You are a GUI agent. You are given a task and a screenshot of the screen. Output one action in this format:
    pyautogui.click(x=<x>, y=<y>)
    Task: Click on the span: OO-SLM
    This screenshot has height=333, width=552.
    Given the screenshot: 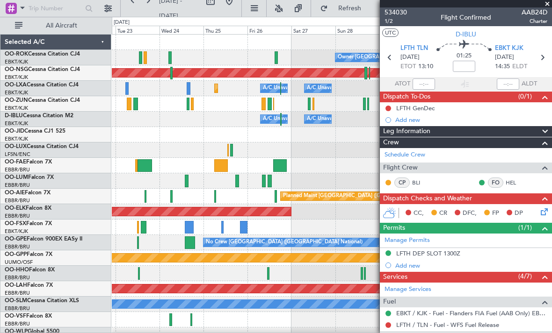 What is the action you would take?
    pyautogui.click(x=16, y=301)
    